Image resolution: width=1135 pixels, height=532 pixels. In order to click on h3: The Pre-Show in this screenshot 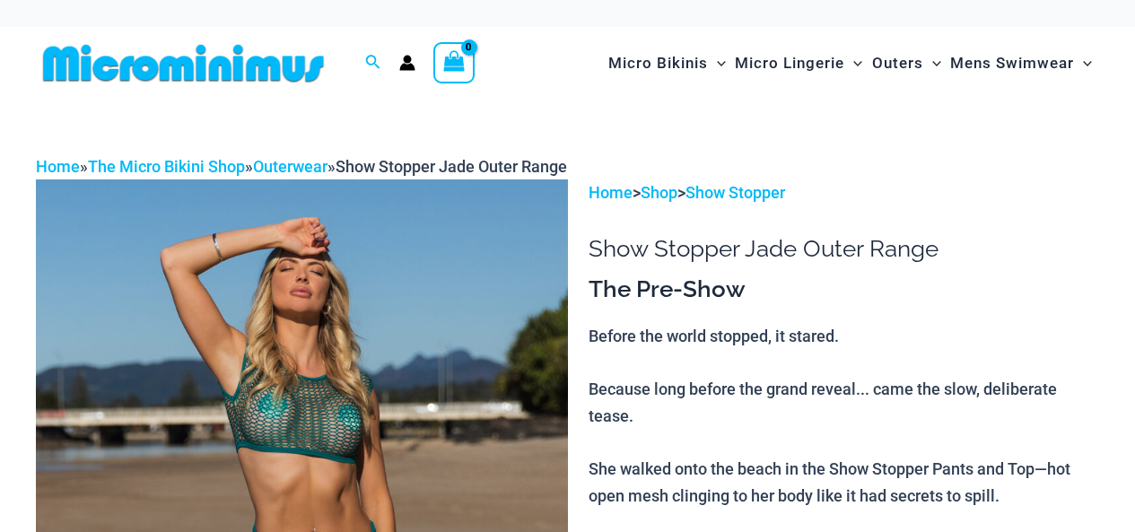, I will do `click(843, 290)`.